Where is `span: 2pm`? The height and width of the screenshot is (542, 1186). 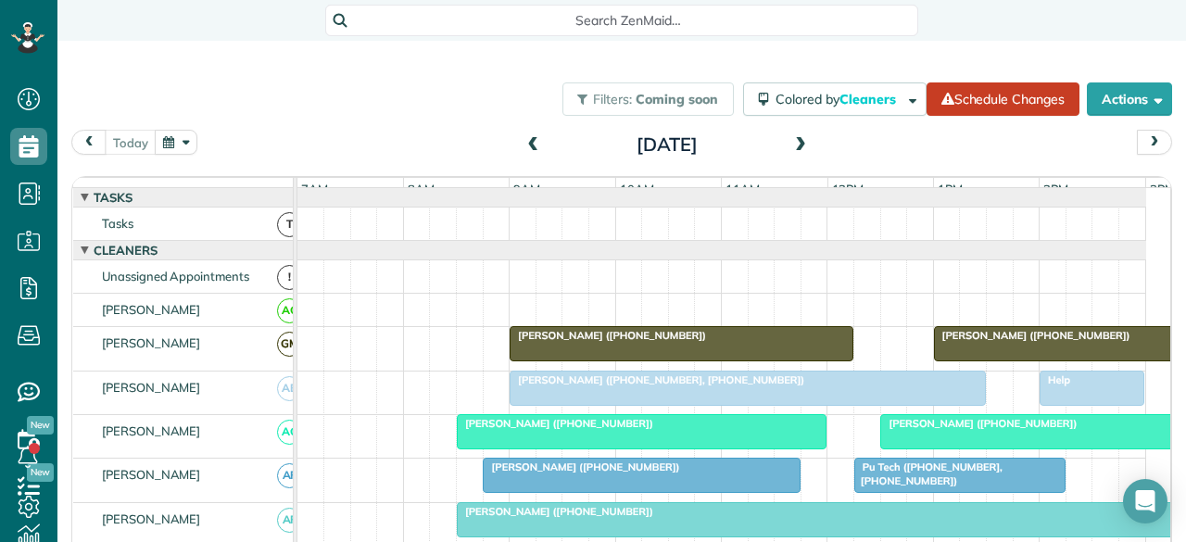
span: 2pm is located at coordinates (1055, 189).